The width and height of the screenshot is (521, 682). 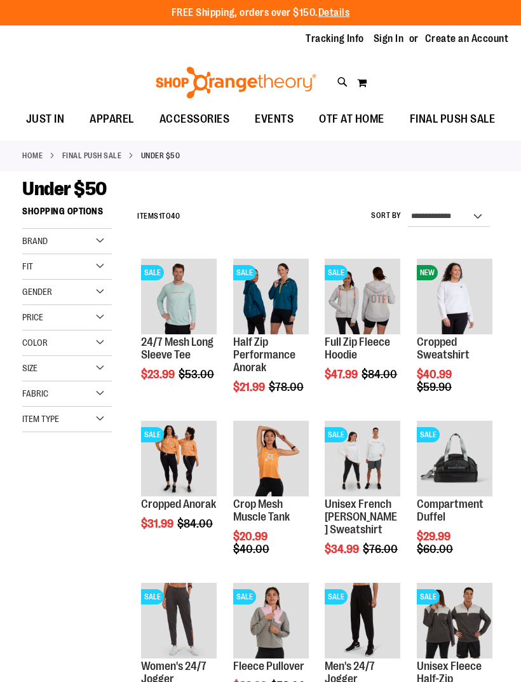 I want to click on span: $78.00, so click(x=287, y=387).